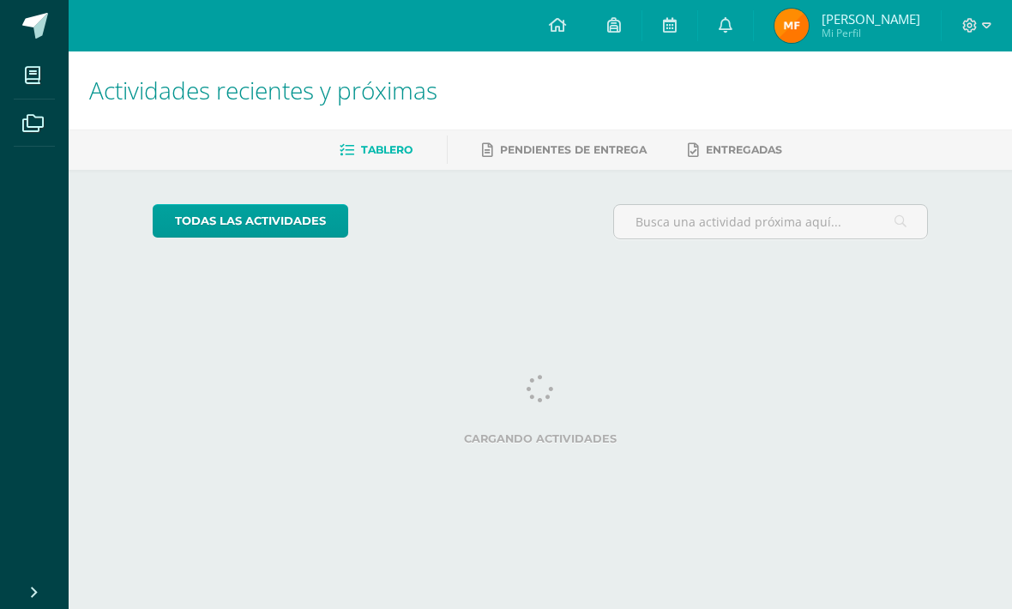  What do you see at coordinates (376, 150) in the screenshot?
I see `a: Tablero` at bounding box center [376, 150].